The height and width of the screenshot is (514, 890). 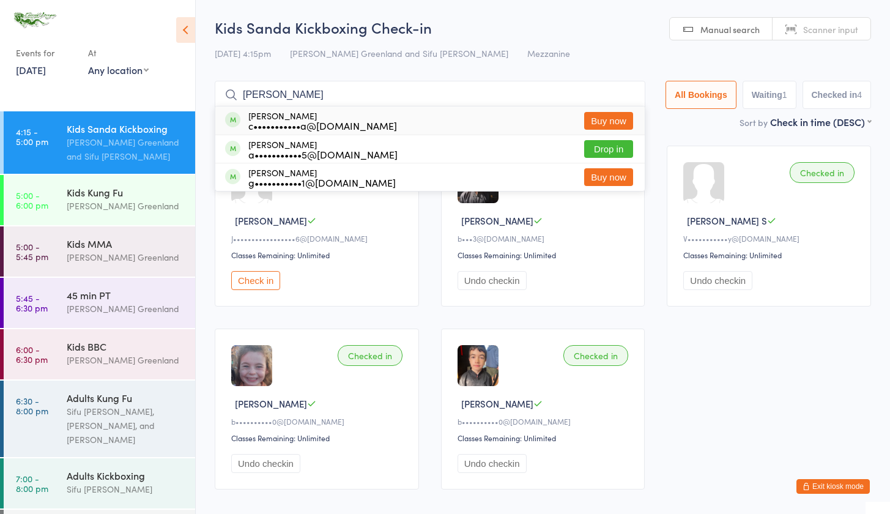 What do you see at coordinates (859, 95) in the screenshot?
I see `div: 4` at bounding box center [859, 95].